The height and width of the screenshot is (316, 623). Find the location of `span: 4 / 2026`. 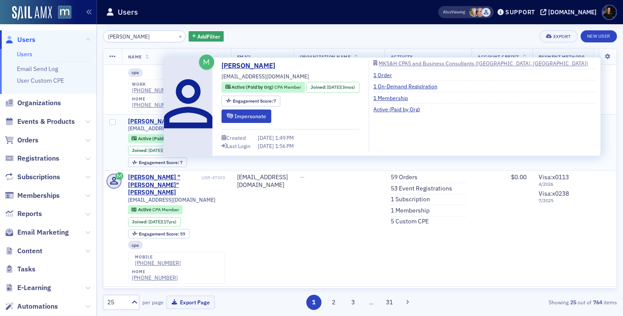

span: 4 / 2026 is located at coordinates (563, 184).